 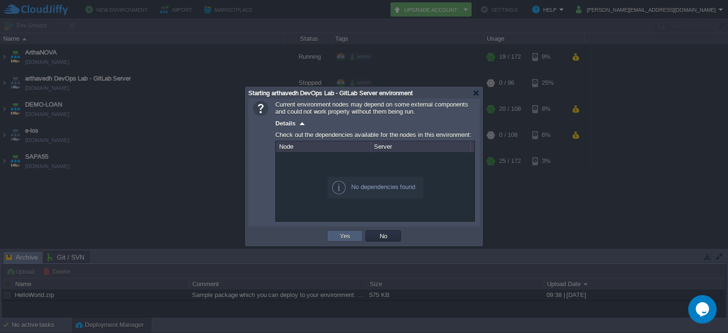 I want to click on div: Server, so click(x=421, y=146).